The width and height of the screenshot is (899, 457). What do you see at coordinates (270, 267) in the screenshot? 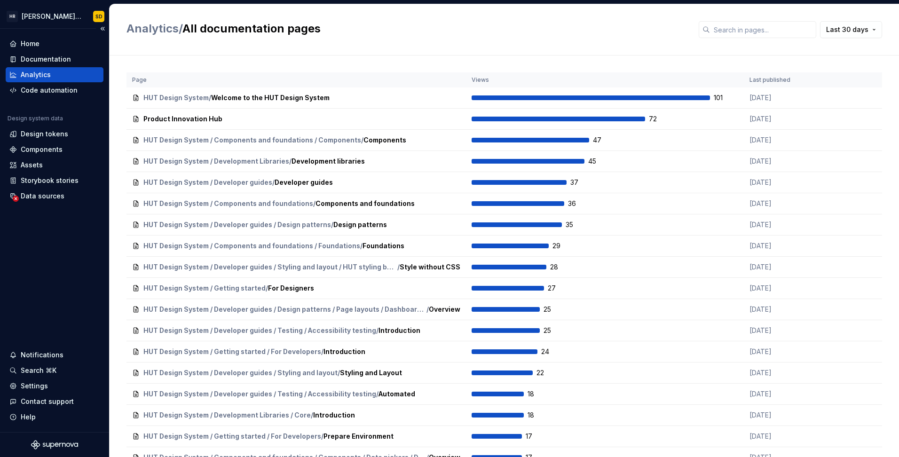
I see `span: HUT Design System / Developer guides / Styling and layout / HUT styling best practice` at bounding box center [270, 267].